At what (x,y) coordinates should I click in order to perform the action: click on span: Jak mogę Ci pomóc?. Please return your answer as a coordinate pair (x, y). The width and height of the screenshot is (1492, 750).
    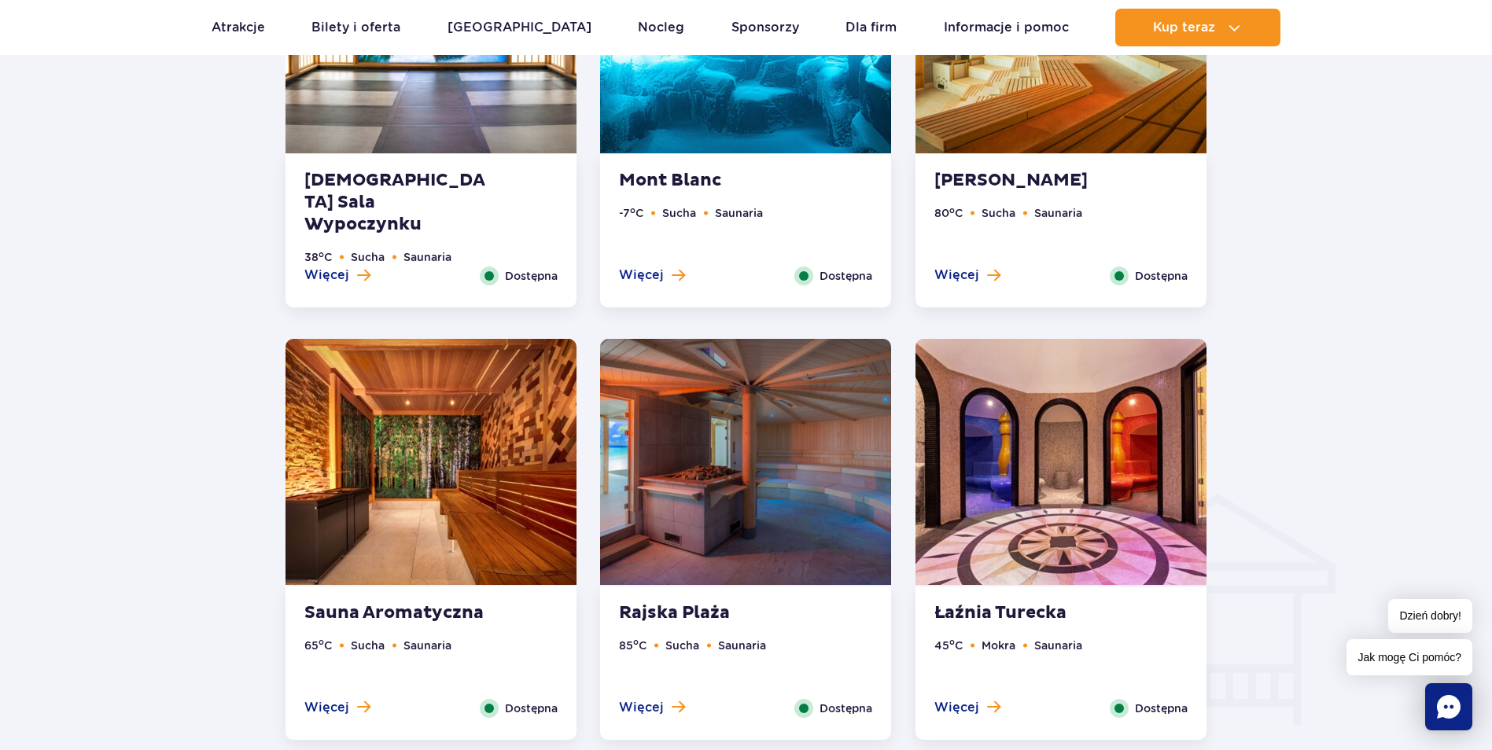
    Looking at the image, I should click on (1410, 658).